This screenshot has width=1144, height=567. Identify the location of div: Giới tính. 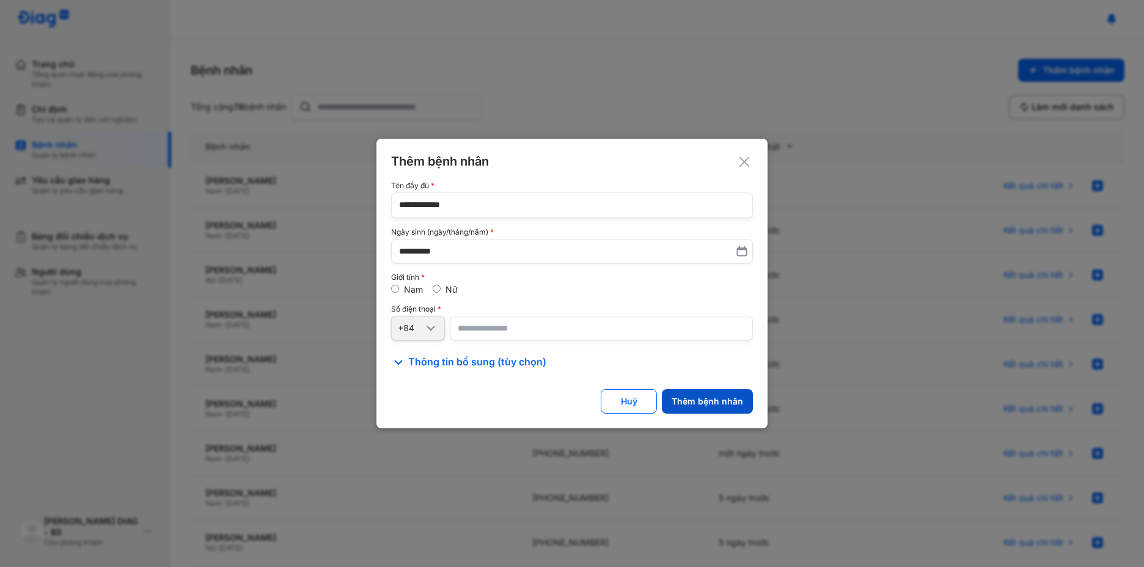
(572, 277).